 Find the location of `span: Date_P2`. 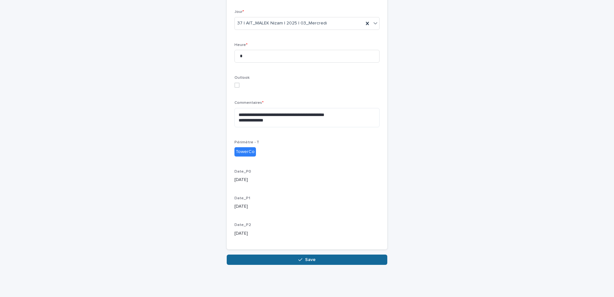

span: Date_P2 is located at coordinates (243, 225).